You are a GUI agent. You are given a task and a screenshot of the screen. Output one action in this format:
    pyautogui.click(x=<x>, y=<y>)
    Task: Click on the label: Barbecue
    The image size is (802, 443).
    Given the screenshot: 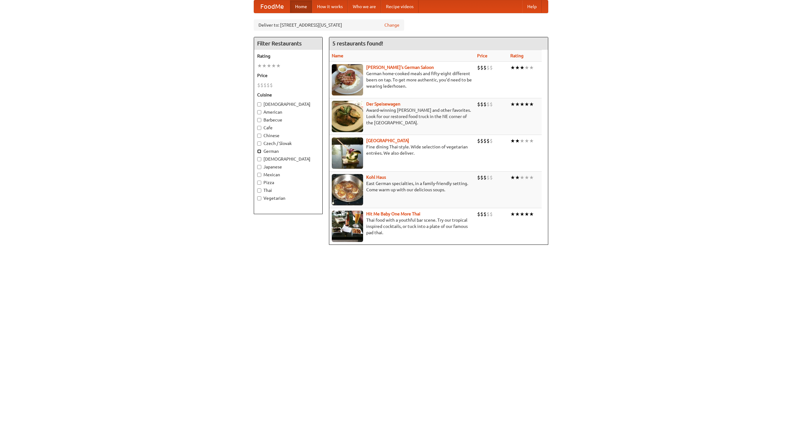 What is the action you would take?
    pyautogui.click(x=288, y=120)
    